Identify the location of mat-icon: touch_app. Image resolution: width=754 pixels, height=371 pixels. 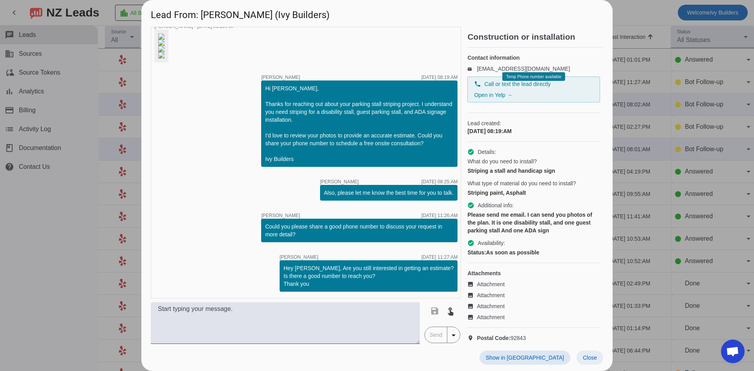
(451, 311).